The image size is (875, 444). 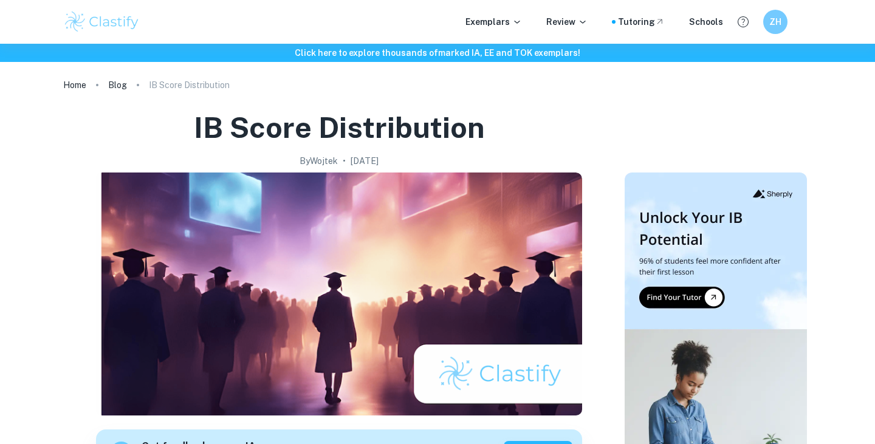 I want to click on h6: ZH, so click(x=775, y=22).